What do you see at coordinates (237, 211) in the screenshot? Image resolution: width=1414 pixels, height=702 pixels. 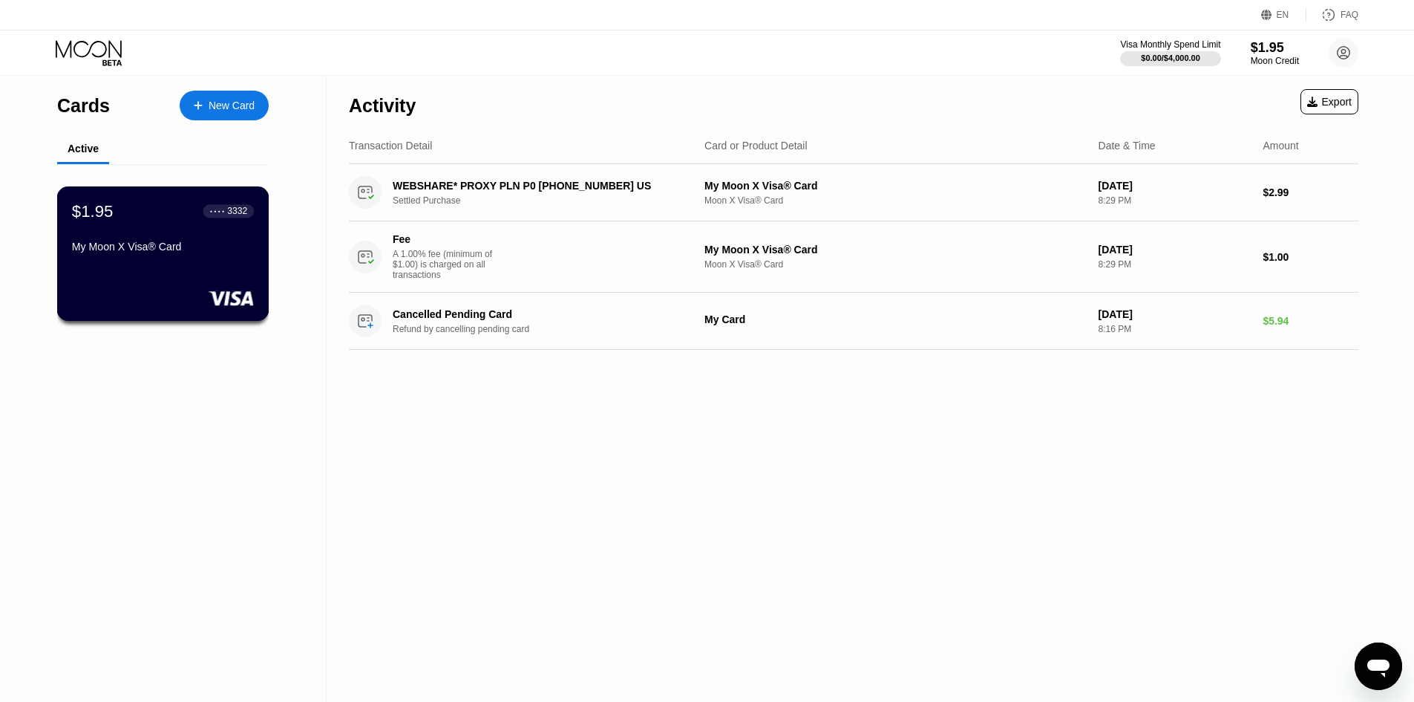 I see `div: 3332` at bounding box center [237, 211].